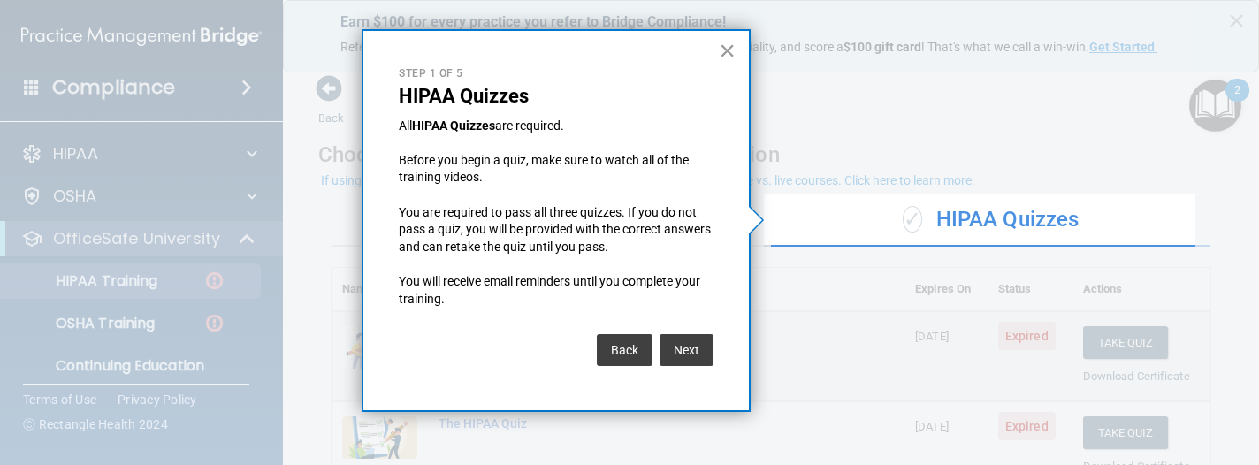  What do you see at coordinates (624, 350) in the screenshot?
I see `button: Back` at bounding box center [624, 350].